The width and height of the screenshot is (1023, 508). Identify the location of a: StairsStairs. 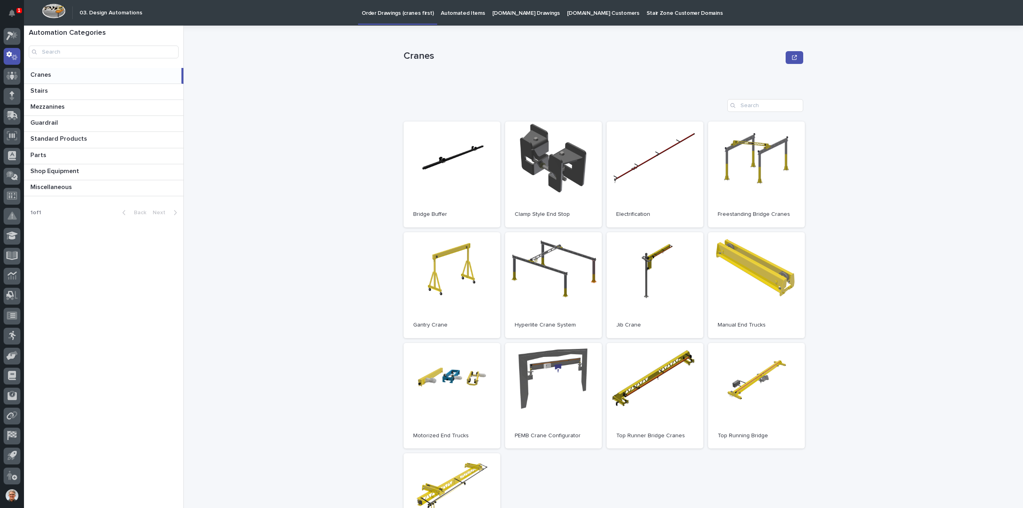
(104, 92).